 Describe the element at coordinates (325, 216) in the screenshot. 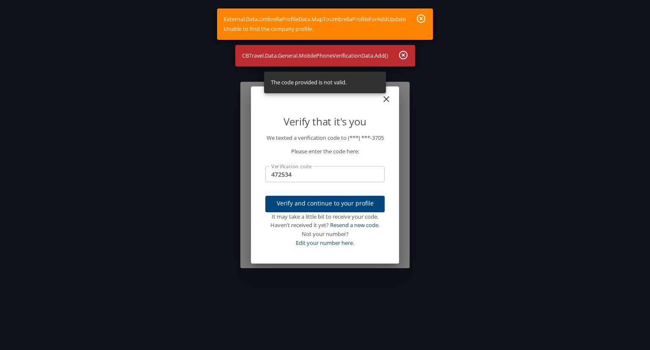

I see `div: It may take a little bit to receive your code.` at that location.